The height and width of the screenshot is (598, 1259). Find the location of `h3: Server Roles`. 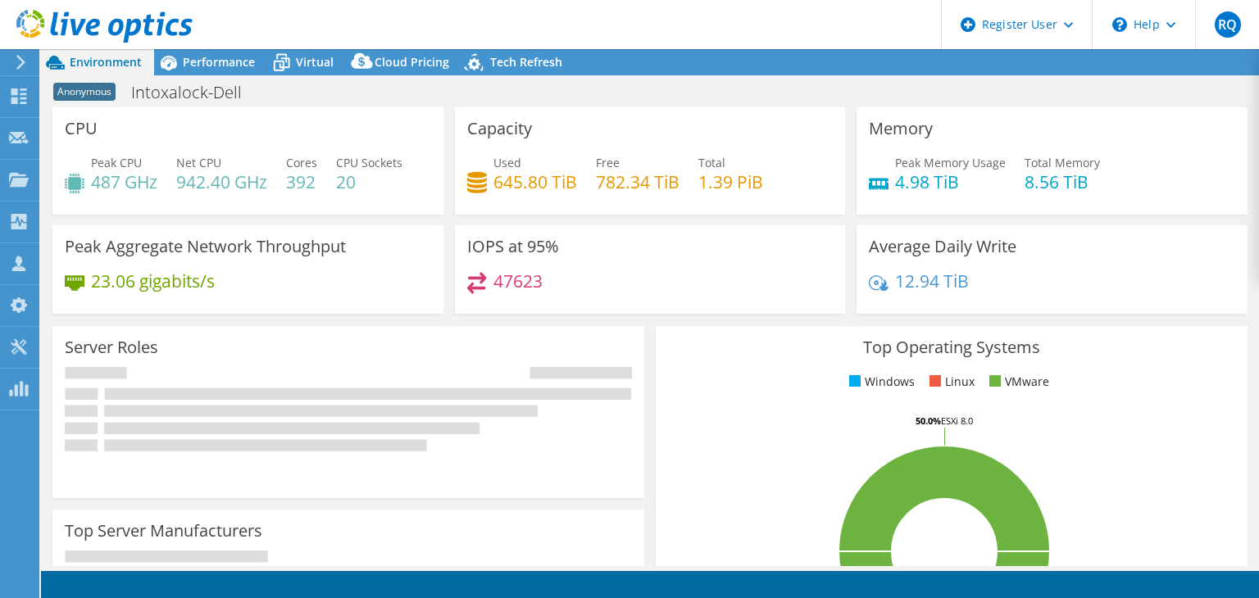

h3: Server Roles is located at coordinates (111, 347).